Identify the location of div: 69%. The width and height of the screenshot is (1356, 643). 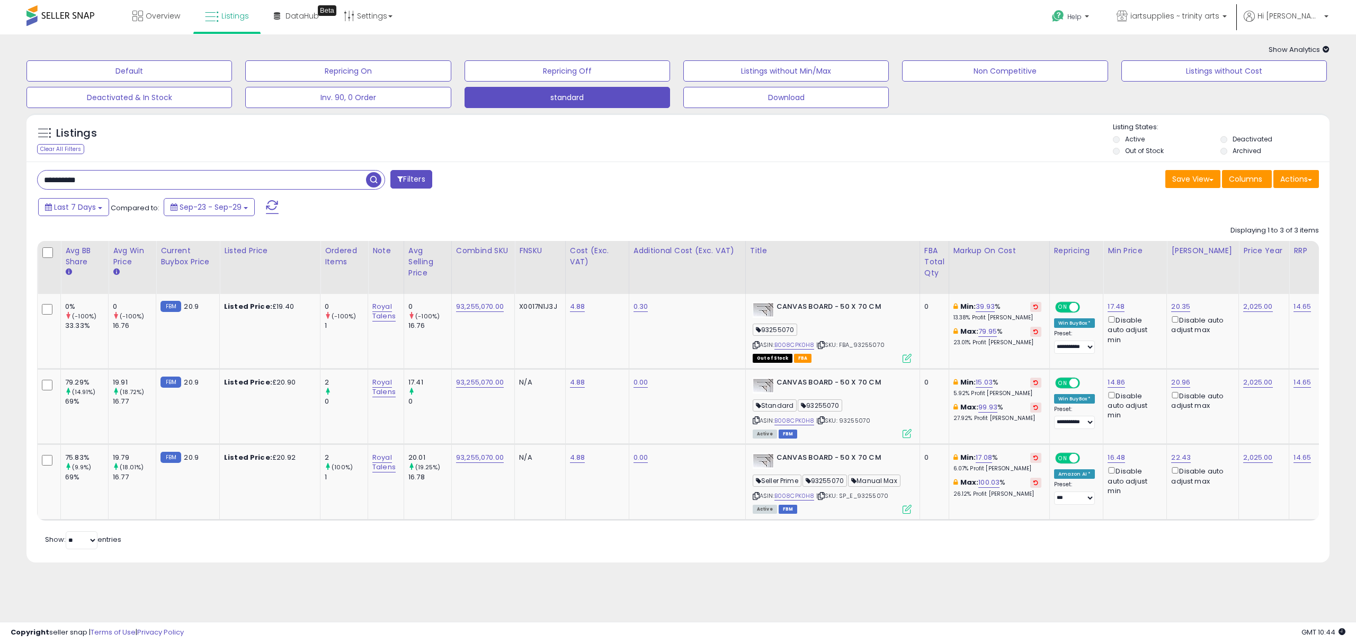
(86, 477).